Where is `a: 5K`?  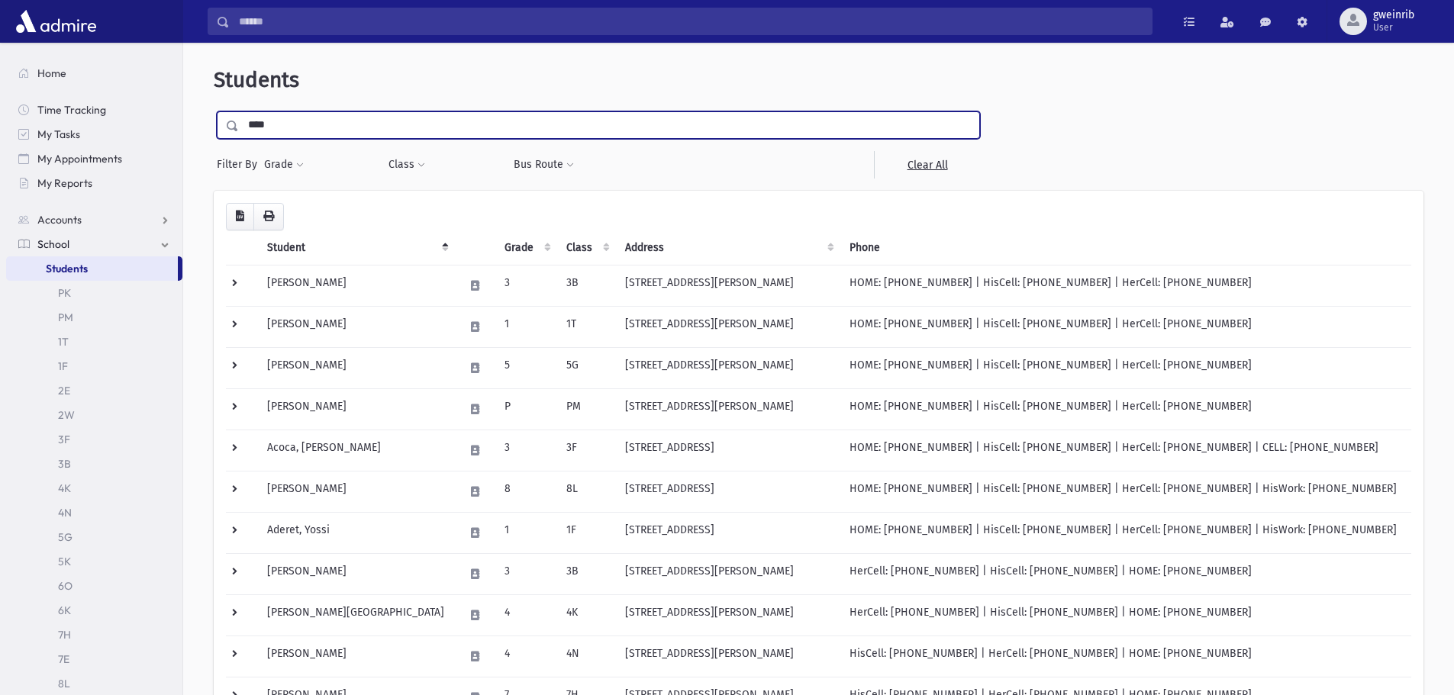
a: 5K is located at coordinates (94, 562).